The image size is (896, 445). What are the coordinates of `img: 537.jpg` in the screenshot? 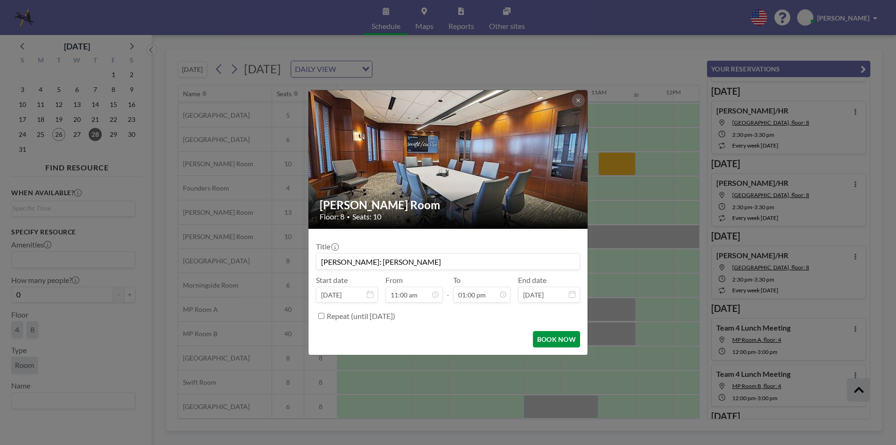 It's located at (448, 159).